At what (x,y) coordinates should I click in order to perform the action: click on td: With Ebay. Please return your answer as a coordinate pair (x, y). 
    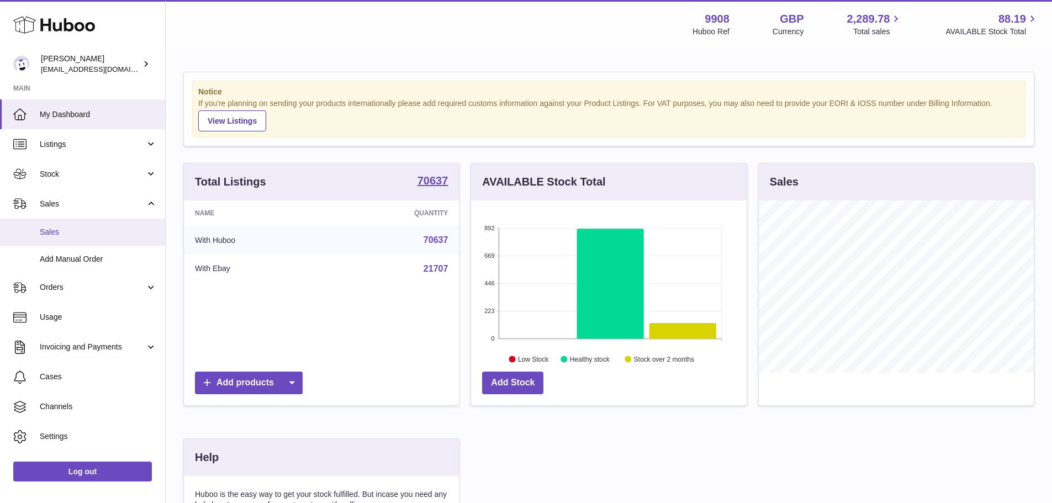
    Looking at the image, I should click on (256, 269).